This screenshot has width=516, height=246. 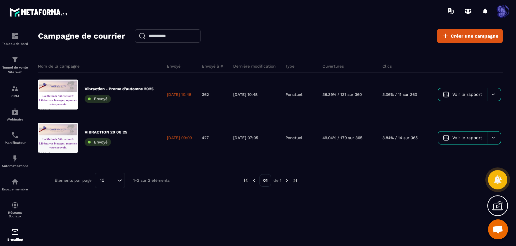 What do you see at coordinates (15, 143) in the screenshot?
I see `p: Planificateur` at bounding box center [15, 143].